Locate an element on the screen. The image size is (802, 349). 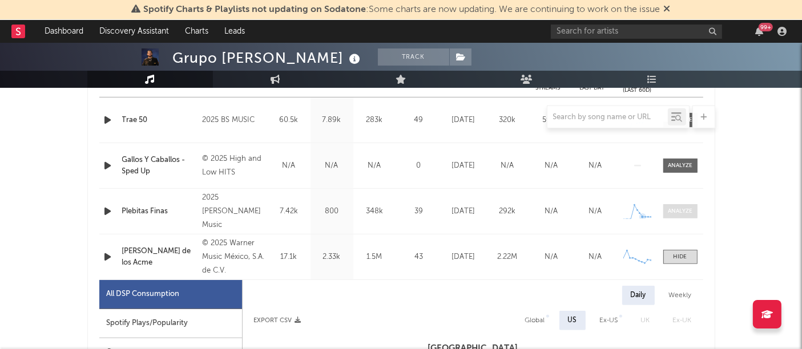
span: Spotify Charts & Playlists not updating on Sodatone is located at coordinates (255, 10).